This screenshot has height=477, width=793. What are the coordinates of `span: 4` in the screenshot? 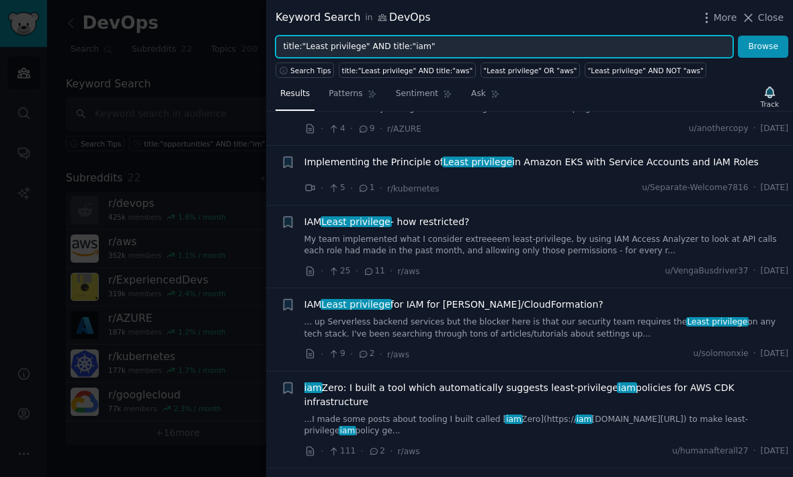 It's located at (336, 129).